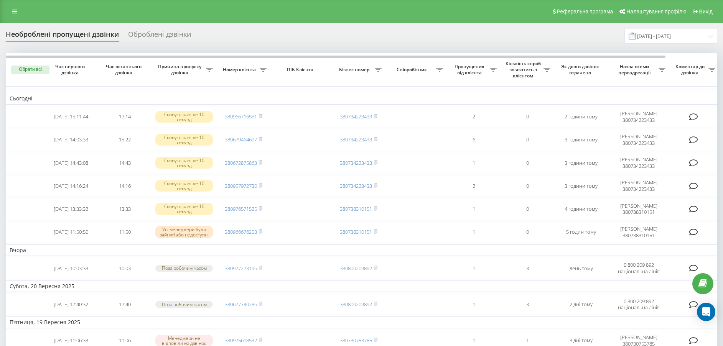 Image resolution: width=723 pixels, height=346 pixels. I want to click on span: Налаштування профілю, so click(656, 12).